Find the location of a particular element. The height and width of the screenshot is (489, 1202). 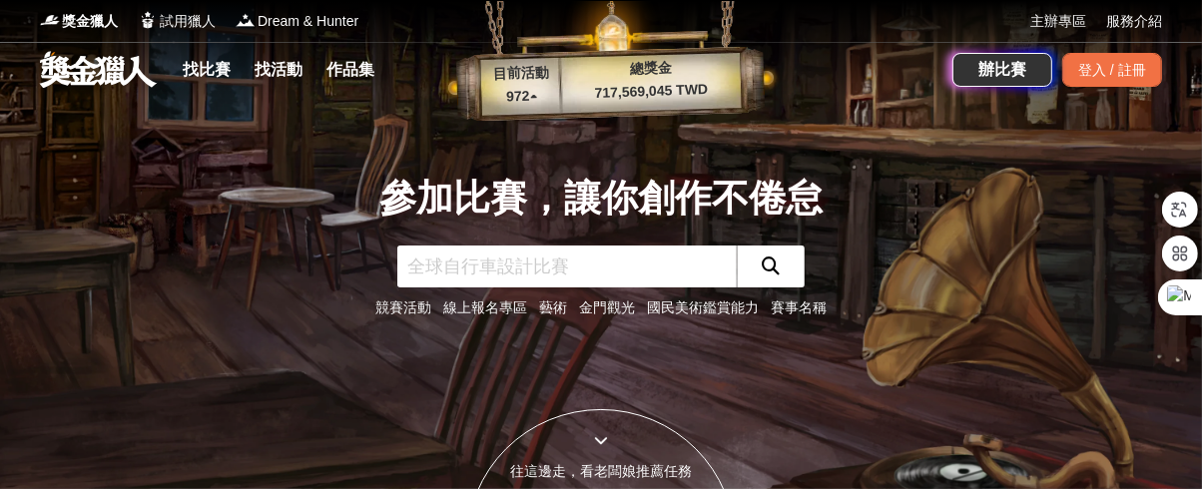

p: 717,569,045 TWD is located at coordinates (651, 91).